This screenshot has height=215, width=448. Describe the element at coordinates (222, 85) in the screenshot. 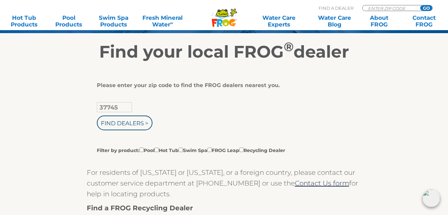

I see `div: Please enter your zip code to find the FROG dealers nearest you.` at that location.